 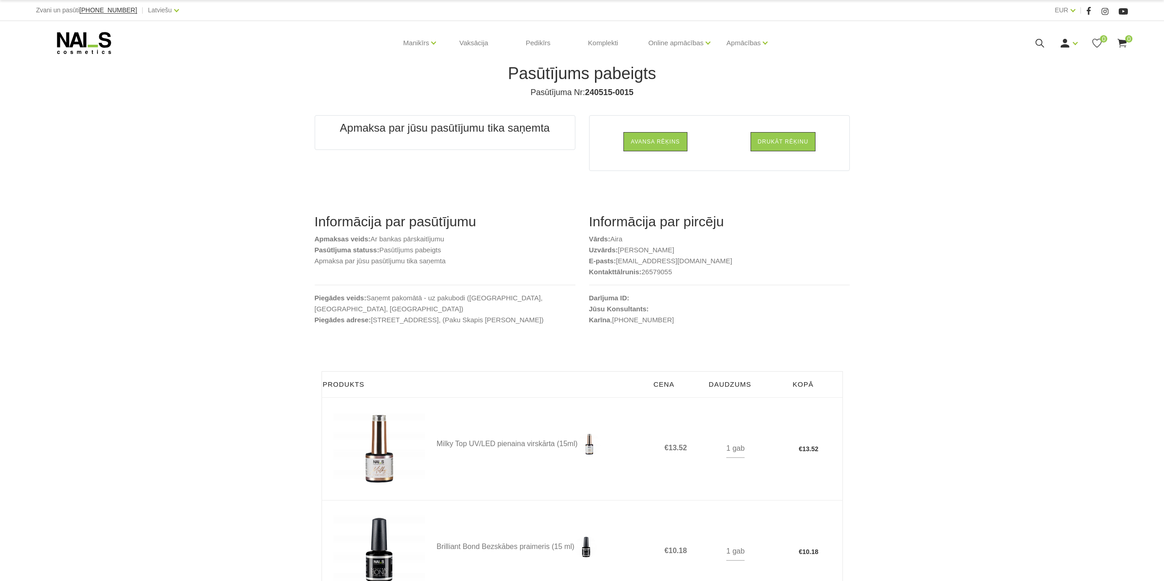 What do you see at coordinates (485, 385) in the screenshot?
I see `th: Produkts` at bounding box center [485, 385].